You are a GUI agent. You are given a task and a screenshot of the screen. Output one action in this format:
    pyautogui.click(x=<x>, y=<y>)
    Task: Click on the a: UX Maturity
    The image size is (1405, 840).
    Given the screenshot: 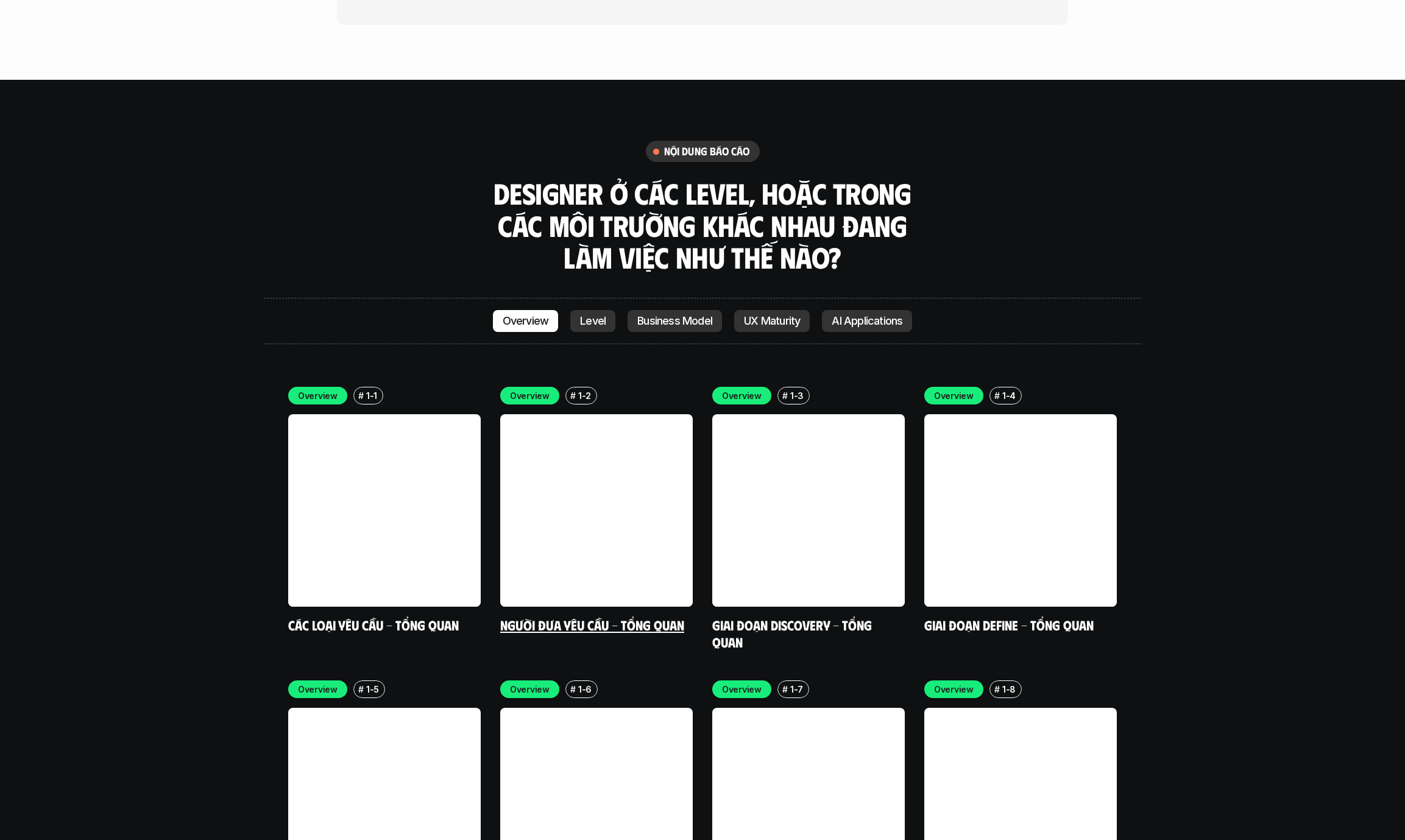 What is the action you would take?
    pyautogui.click(x=772, y=321)
    